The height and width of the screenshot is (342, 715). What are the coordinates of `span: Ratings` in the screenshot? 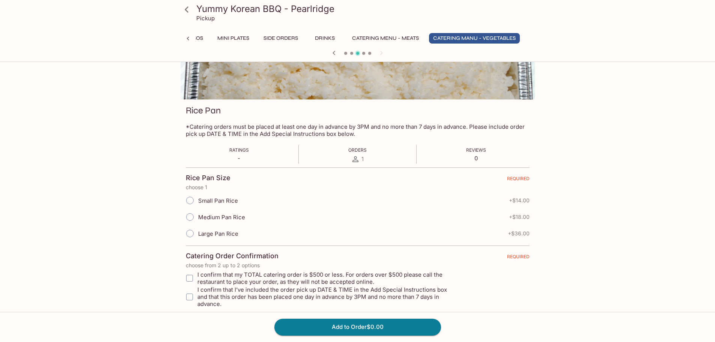 It's located at (239, 150).